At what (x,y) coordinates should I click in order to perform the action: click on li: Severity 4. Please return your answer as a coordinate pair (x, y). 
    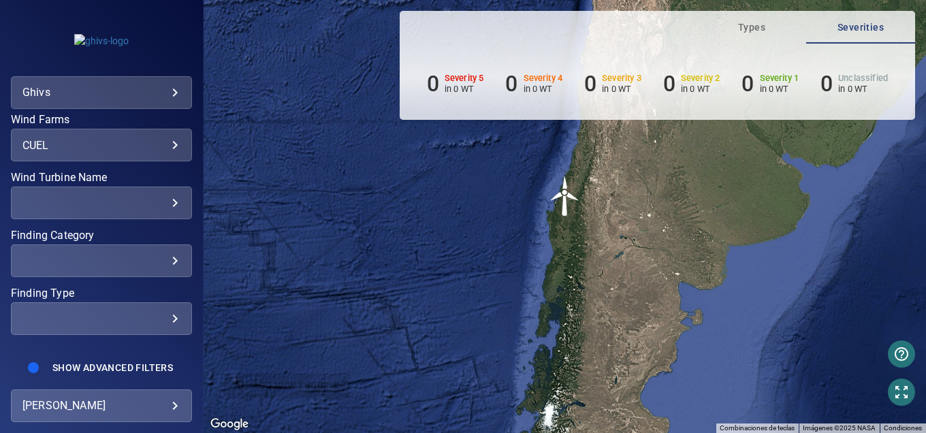
    Looking at the image, I should click on (534, 84).